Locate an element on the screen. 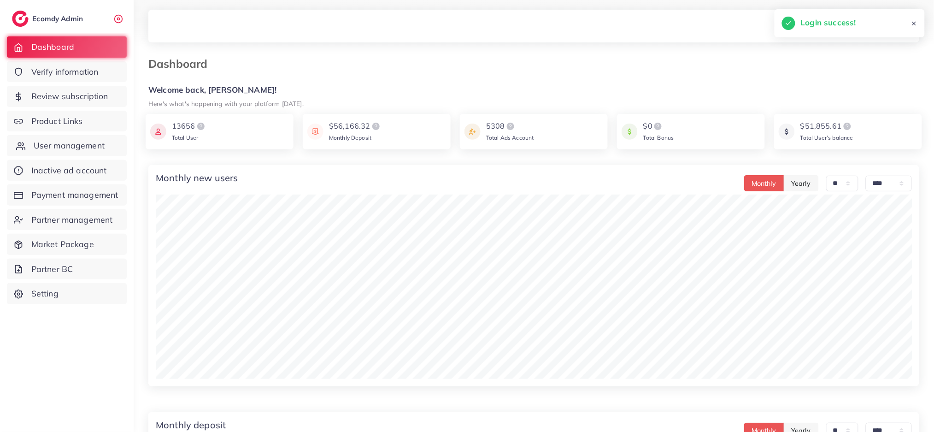 The height and width of the screenshot is (432, 934). span: Verify information is located at coordinates (65, 72).